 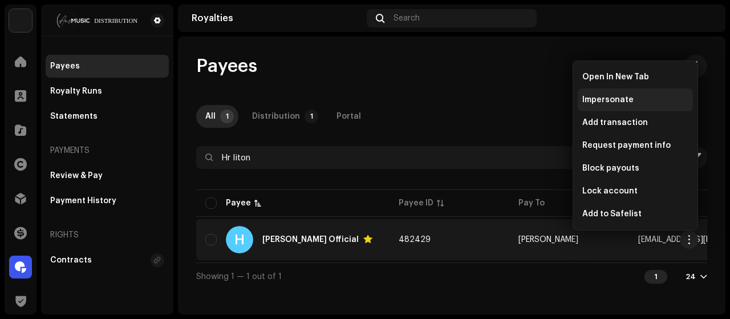 I want to click on div: Royalties, so click(x=276, y=18).